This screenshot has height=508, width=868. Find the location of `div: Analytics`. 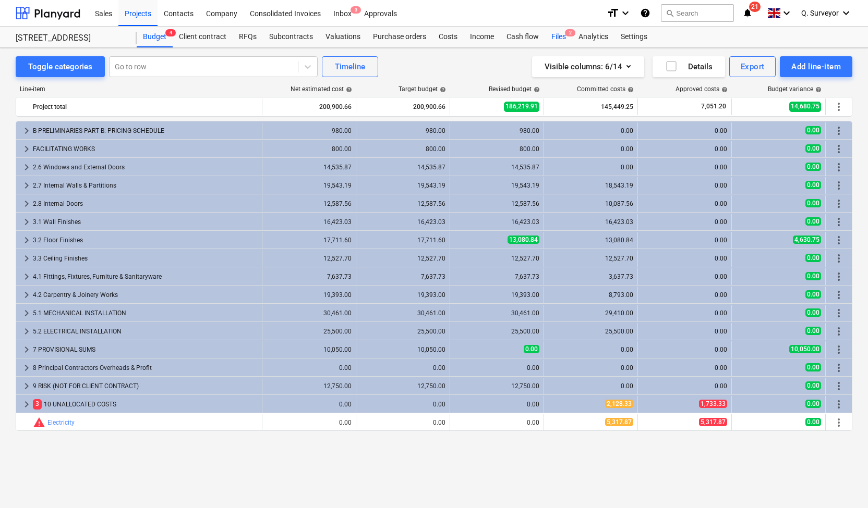

div: Analytics is located at coordinates (593, 37).